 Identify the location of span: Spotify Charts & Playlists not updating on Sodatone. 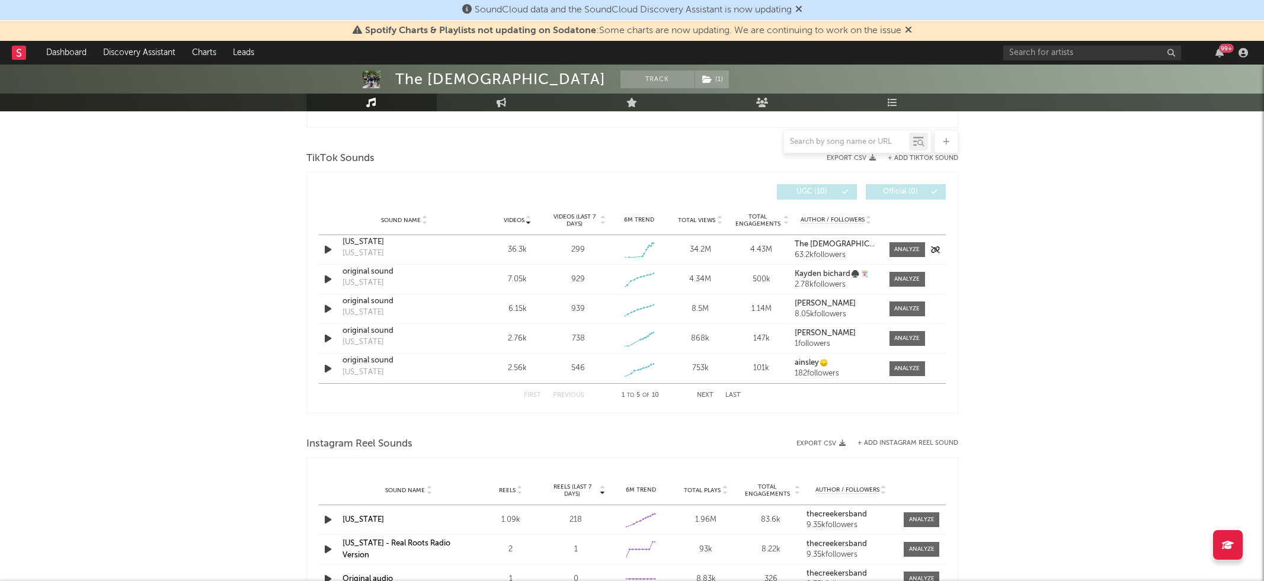
(480, 31).